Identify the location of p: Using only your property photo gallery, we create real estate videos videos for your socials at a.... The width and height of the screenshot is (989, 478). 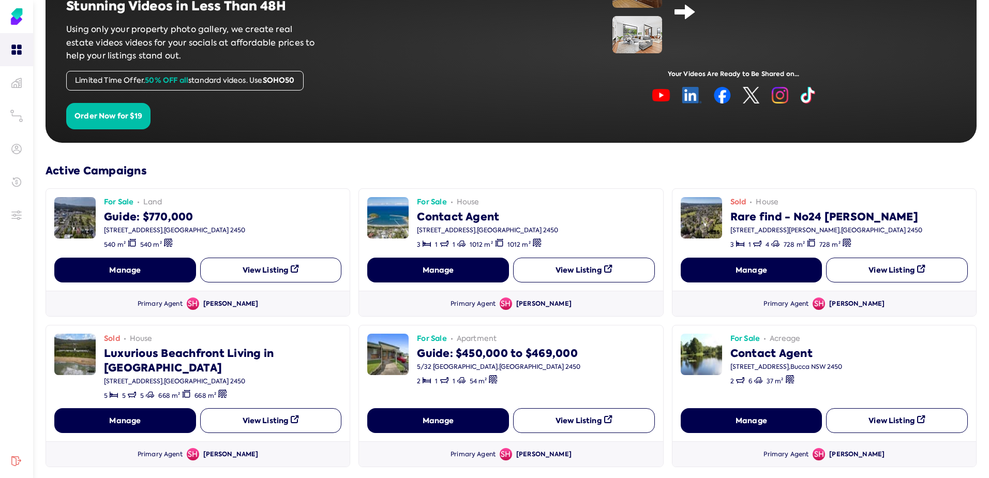
(193, 42).